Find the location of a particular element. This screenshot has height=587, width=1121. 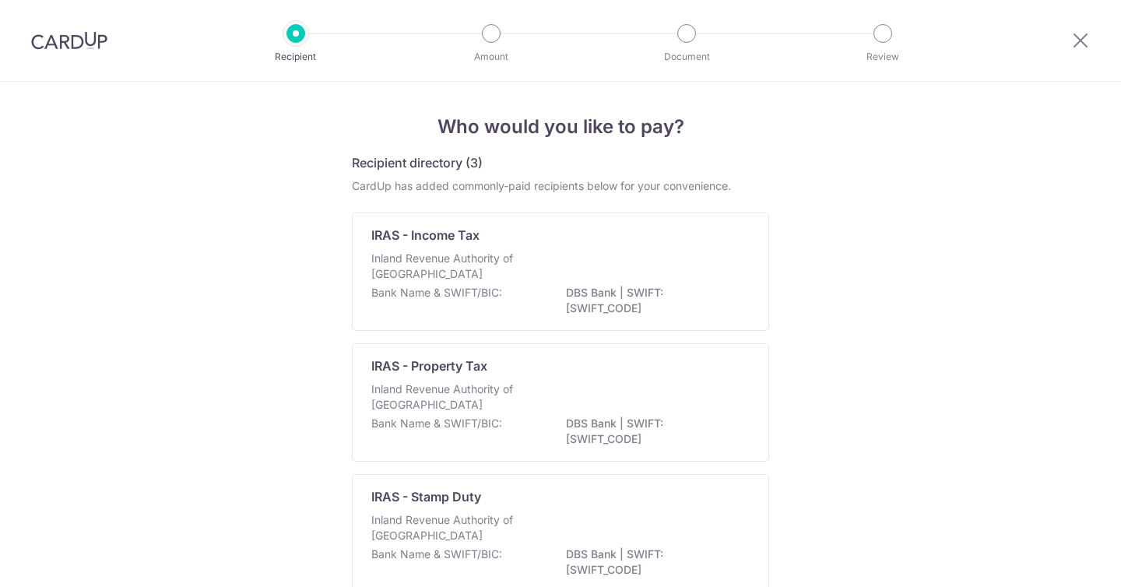

h5: Recipient directory (3) is located at coordinates (417, 163).